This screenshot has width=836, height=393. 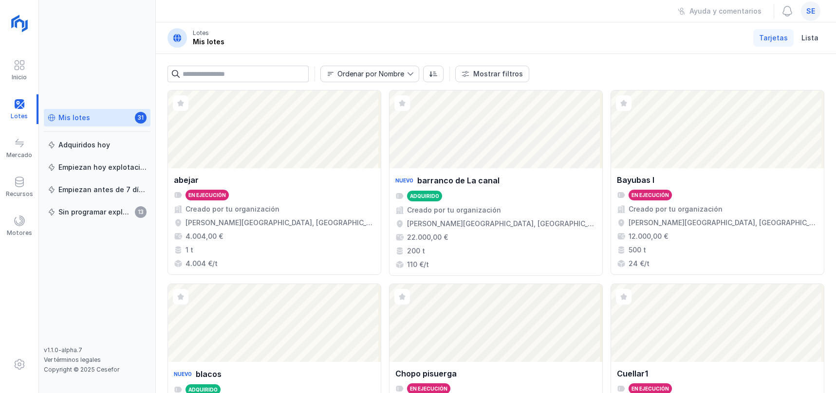 What do you see at coordinates (458, 181) in the screenshot?
I see `div: barranco de La canal` at bounding box center [458, 181].